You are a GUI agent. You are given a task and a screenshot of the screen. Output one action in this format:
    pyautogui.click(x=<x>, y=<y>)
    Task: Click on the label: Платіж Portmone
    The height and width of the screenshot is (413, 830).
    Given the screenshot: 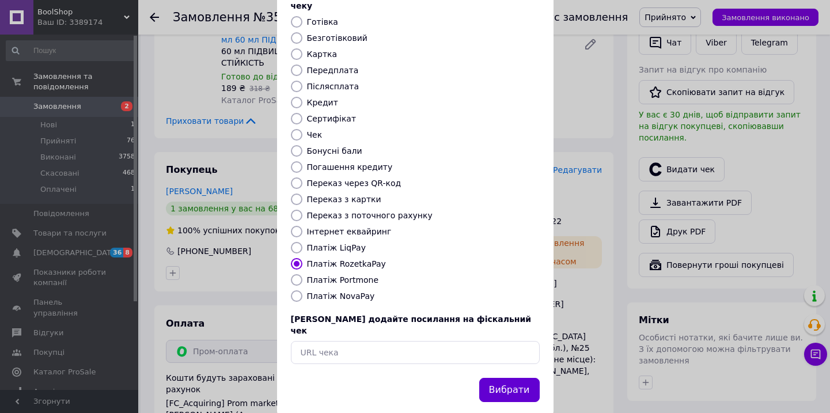 What is the action you would take?
    pyautogui.click(x=343, y=280)
    